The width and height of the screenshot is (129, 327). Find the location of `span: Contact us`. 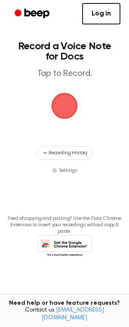

span: Contact us is located at coordinates (64, 314).